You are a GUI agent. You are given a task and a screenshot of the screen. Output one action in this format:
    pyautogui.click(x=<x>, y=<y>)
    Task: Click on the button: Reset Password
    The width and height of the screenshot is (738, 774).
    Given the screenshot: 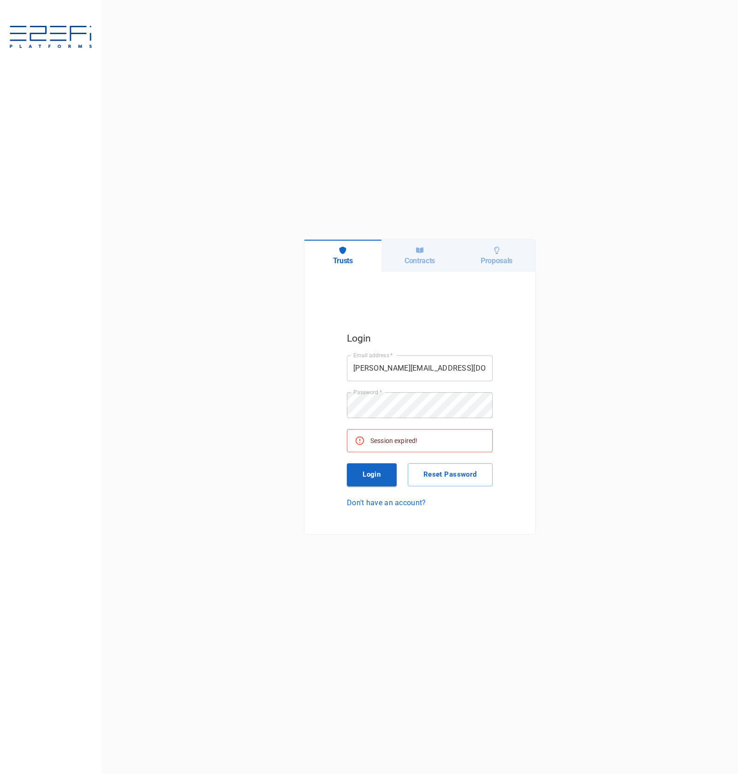 What is the action you would take?
    pyautogui.click(x=450, y=475)
    